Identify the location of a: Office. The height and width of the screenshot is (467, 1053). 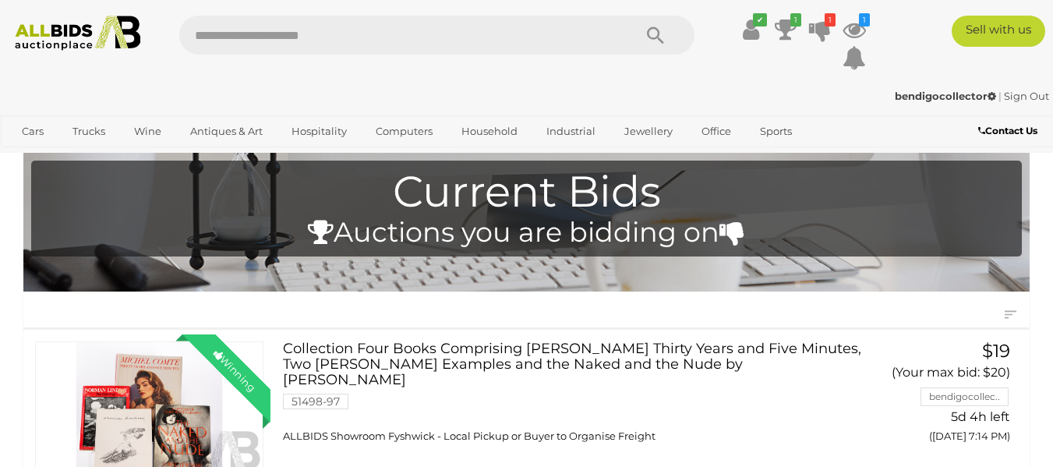
(716, 131).